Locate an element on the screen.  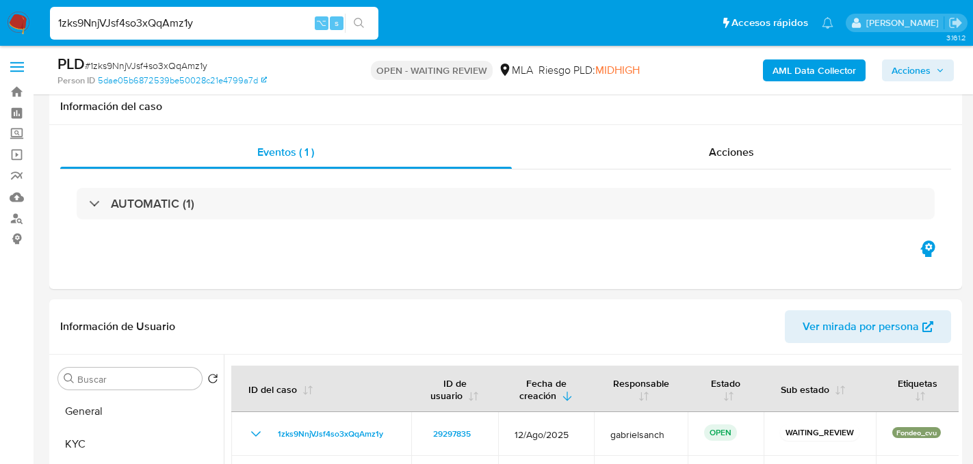
button: KYC is located at coordinates (138, 445).